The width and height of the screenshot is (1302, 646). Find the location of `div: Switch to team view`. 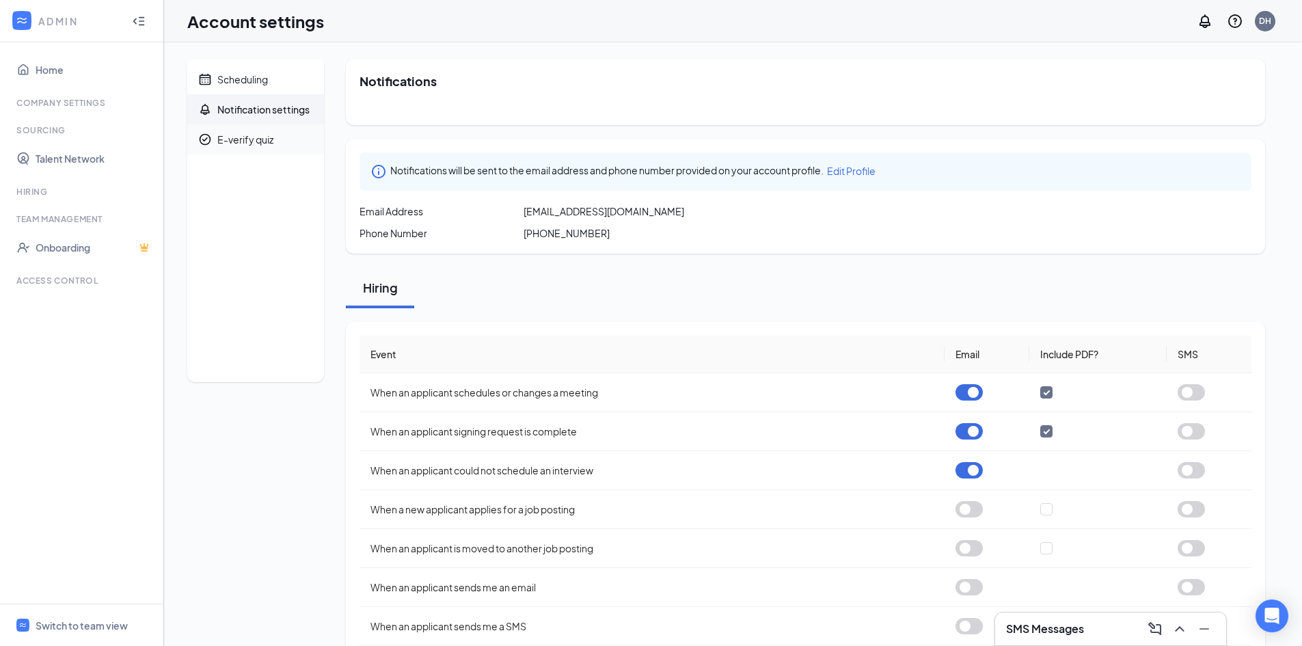

div: Switch to team view is located at coordinates (81, 626).